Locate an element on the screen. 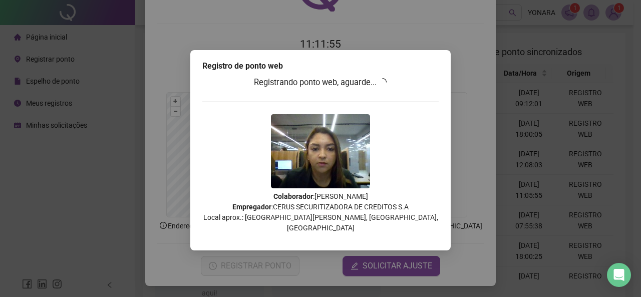 Image resolution: width=641 pixels, height=297 pixels. img: 2Q== is located at coordinates (320, 151).